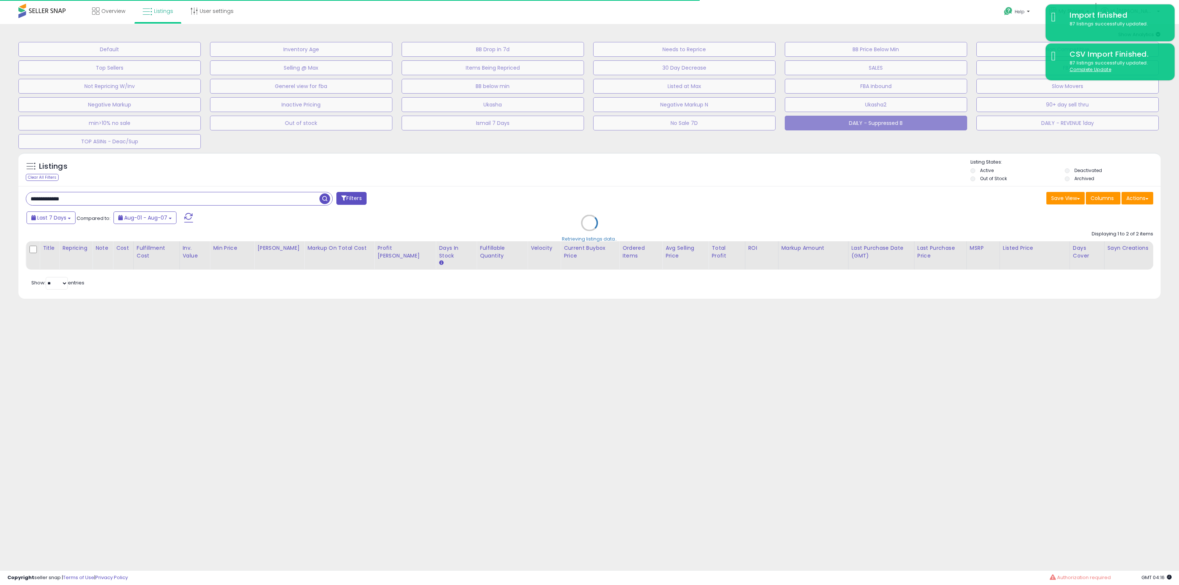  What do you see at coordinates (109, 105) in the screenshot?
I see `button: Negative Markup` at bounding box center [109, 105].